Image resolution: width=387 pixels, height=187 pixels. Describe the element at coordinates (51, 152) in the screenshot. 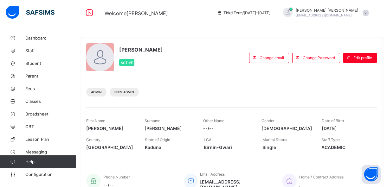

I see `span: Messaging` at that location.